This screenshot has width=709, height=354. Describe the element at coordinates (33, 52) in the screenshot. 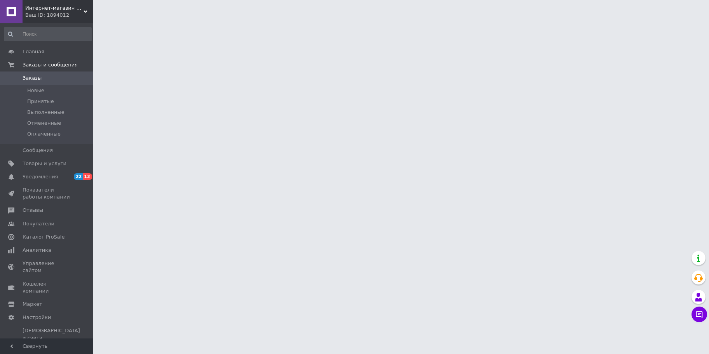

I see `span: Главная` at that location.